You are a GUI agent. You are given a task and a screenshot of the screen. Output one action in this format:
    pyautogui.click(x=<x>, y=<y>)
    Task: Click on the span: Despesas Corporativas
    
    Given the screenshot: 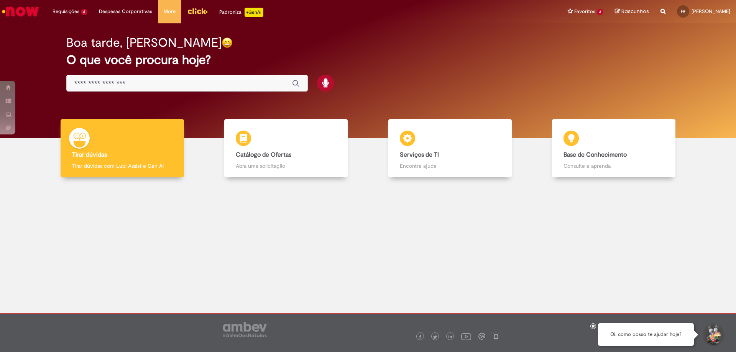 What is the action you would take?
    pyautogui.click(x=125, y=11)
    